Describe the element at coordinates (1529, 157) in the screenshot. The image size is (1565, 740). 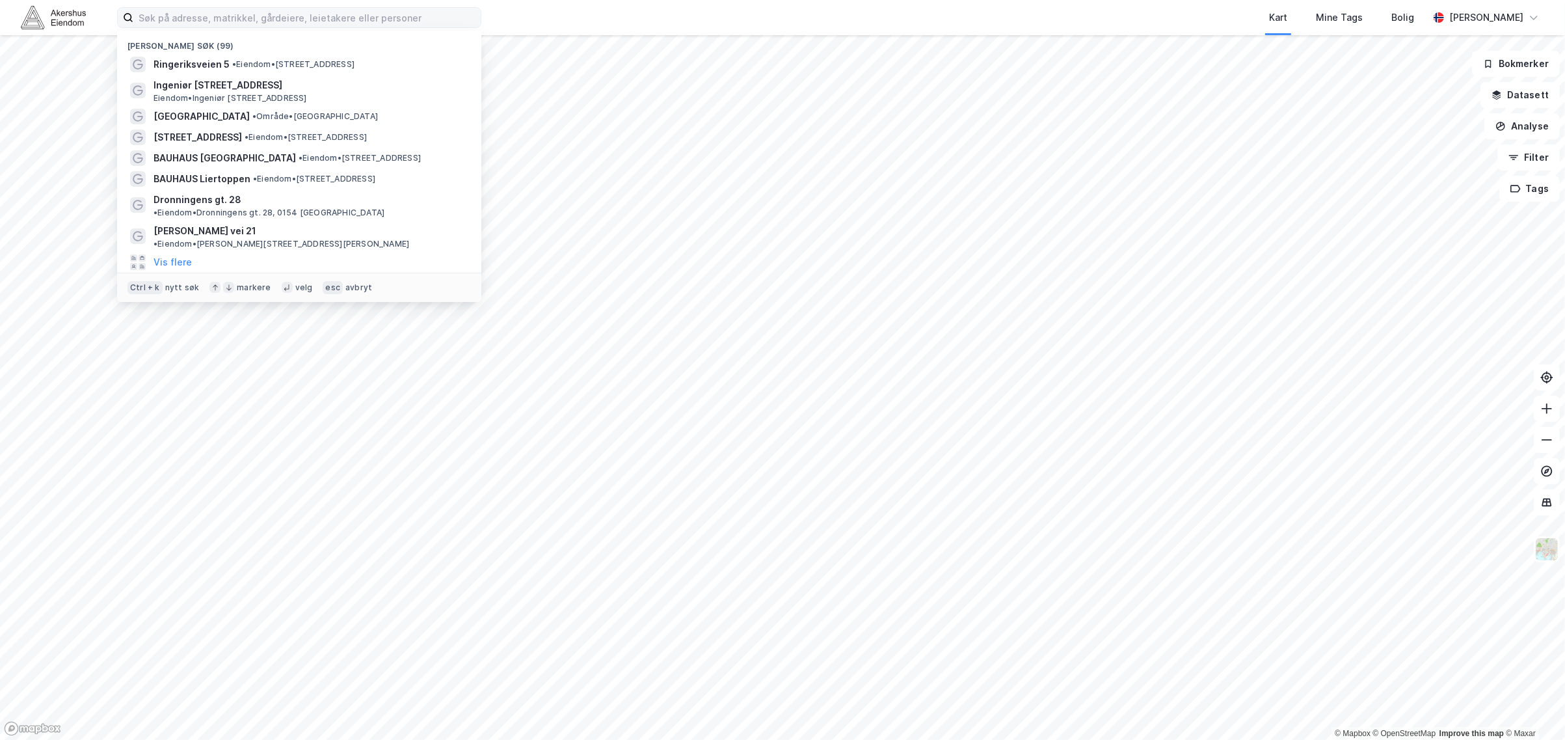
I see `button: Filter` at that location.